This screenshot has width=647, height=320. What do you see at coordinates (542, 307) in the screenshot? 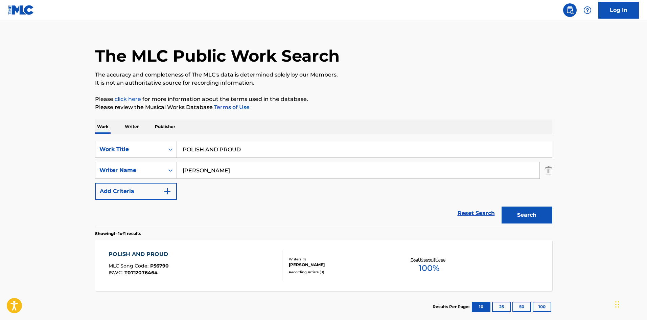
I see `button: 100` at bounding box center [542, 307].